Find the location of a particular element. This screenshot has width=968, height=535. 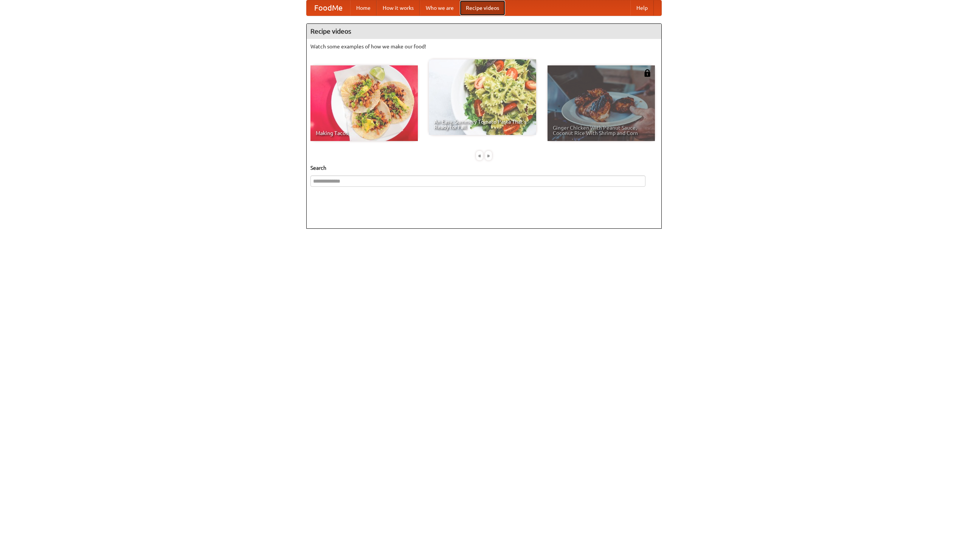

img: 483408.png is located at coordinates (648, 73).